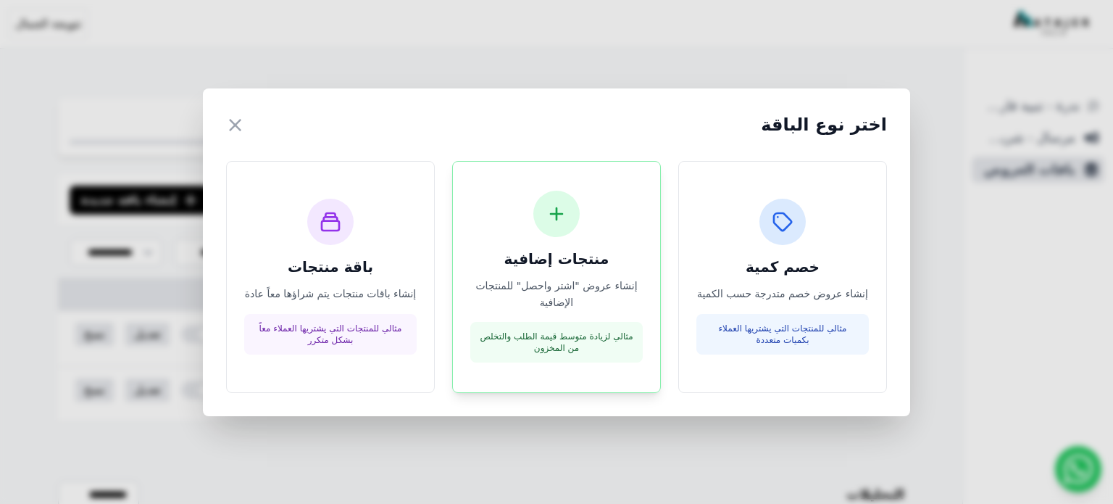 The height and width of the screenshot is (504, 1113). Describe the element at coordinates (556, 259) in the screenshot. I see `h3: منتجات إضافية` at that location.